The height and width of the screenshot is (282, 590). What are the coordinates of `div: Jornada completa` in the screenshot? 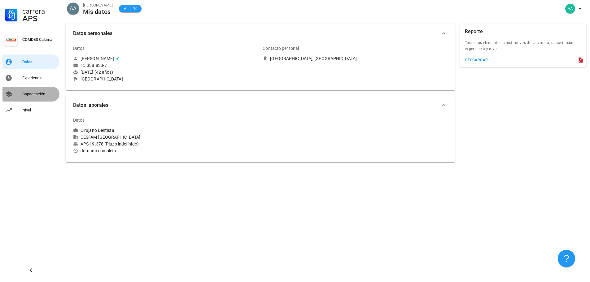 It's located at (165, 151).